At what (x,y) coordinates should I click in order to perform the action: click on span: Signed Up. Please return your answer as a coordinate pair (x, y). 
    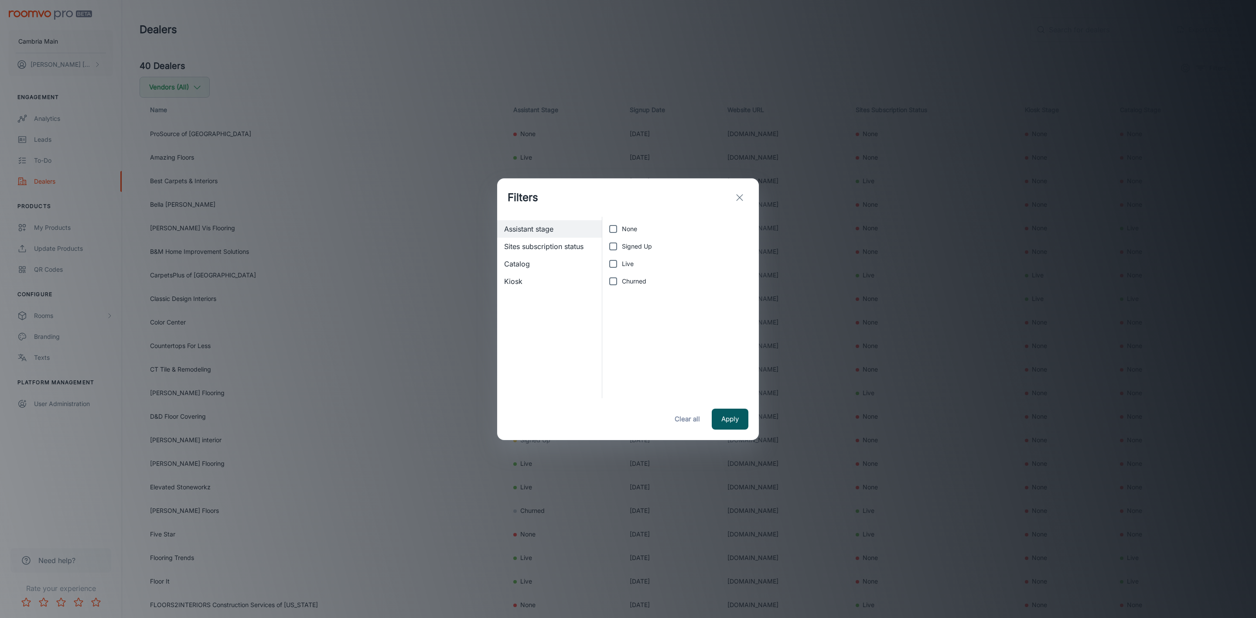
    Looking at the image, I should click on (637, 246).